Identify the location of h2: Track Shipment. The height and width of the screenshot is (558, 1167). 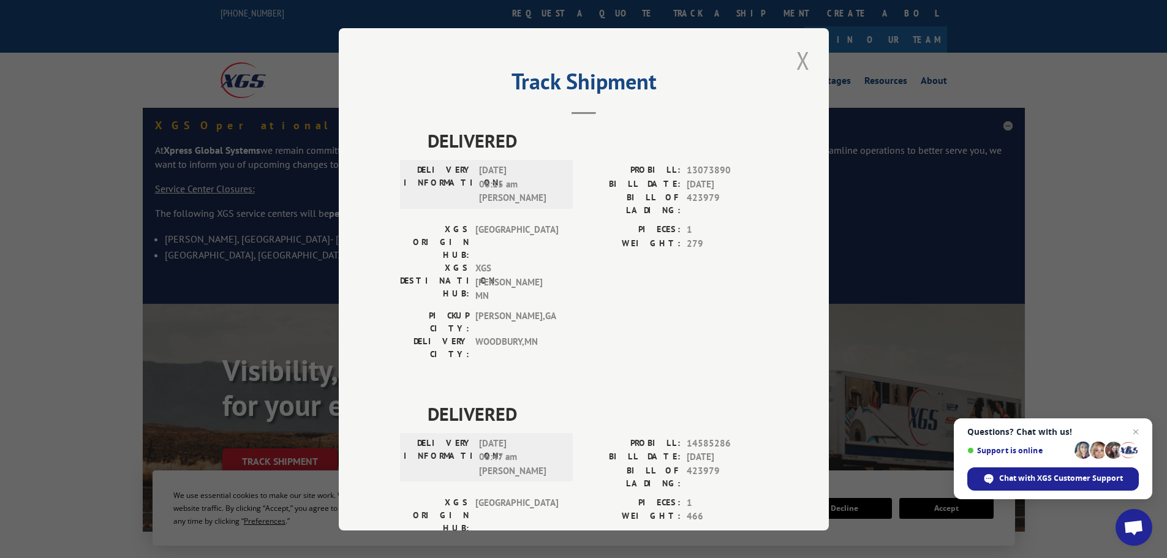
(584, 85).